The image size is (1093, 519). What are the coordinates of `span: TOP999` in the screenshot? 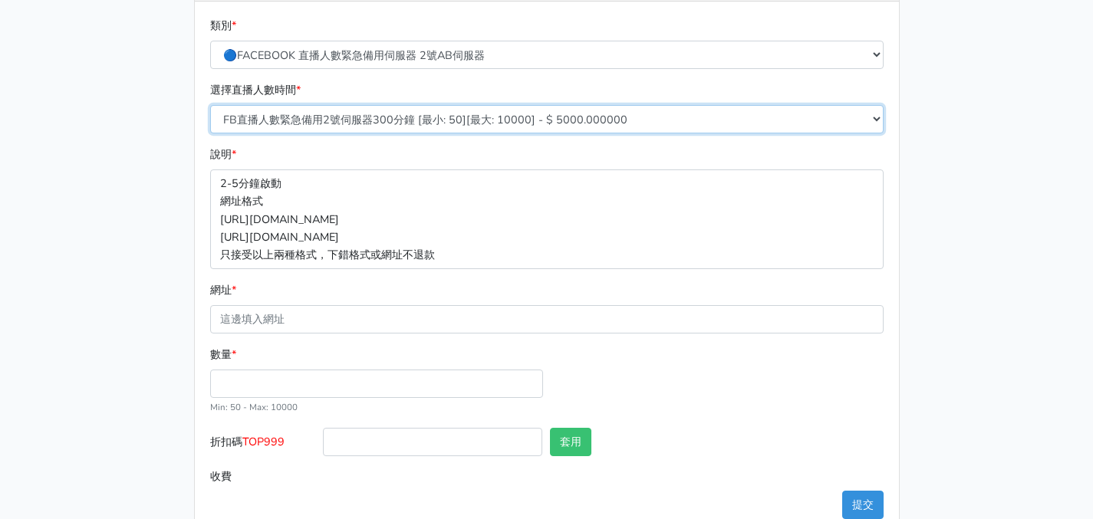 It's located at (263, 442).